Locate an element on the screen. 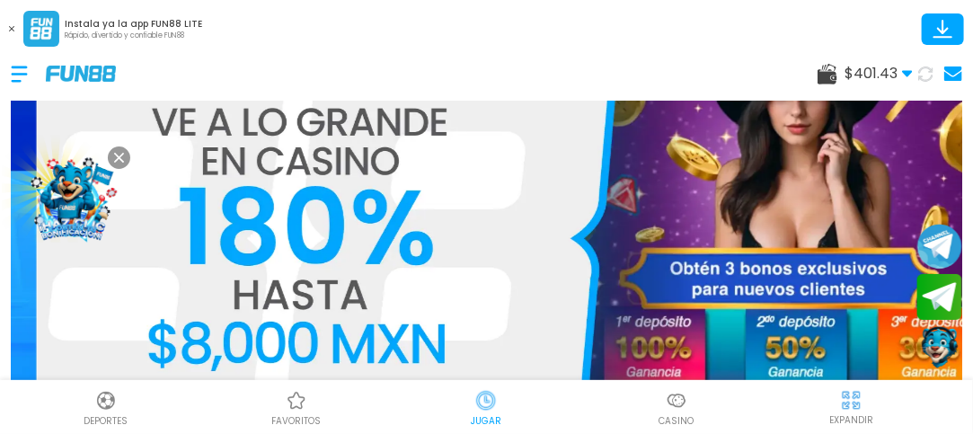 The image size is (973, 434). p: EXPANDIR is located at coordinates (850, 419).